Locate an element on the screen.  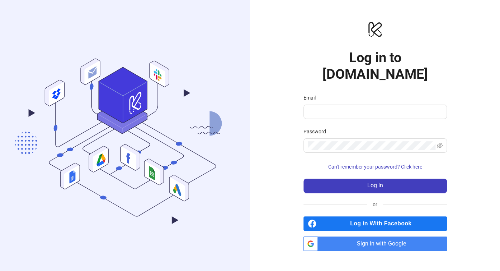
span: Sign in with Google is located at coordinates (384, 243).